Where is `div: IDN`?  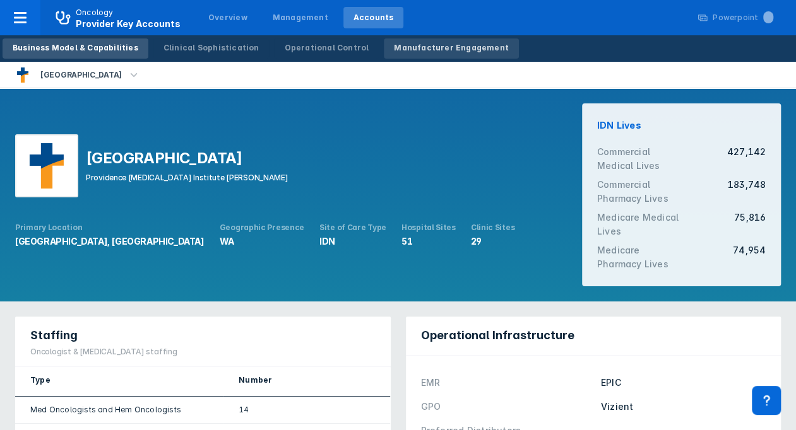 div: IDN is located at coordinates (353, 242).